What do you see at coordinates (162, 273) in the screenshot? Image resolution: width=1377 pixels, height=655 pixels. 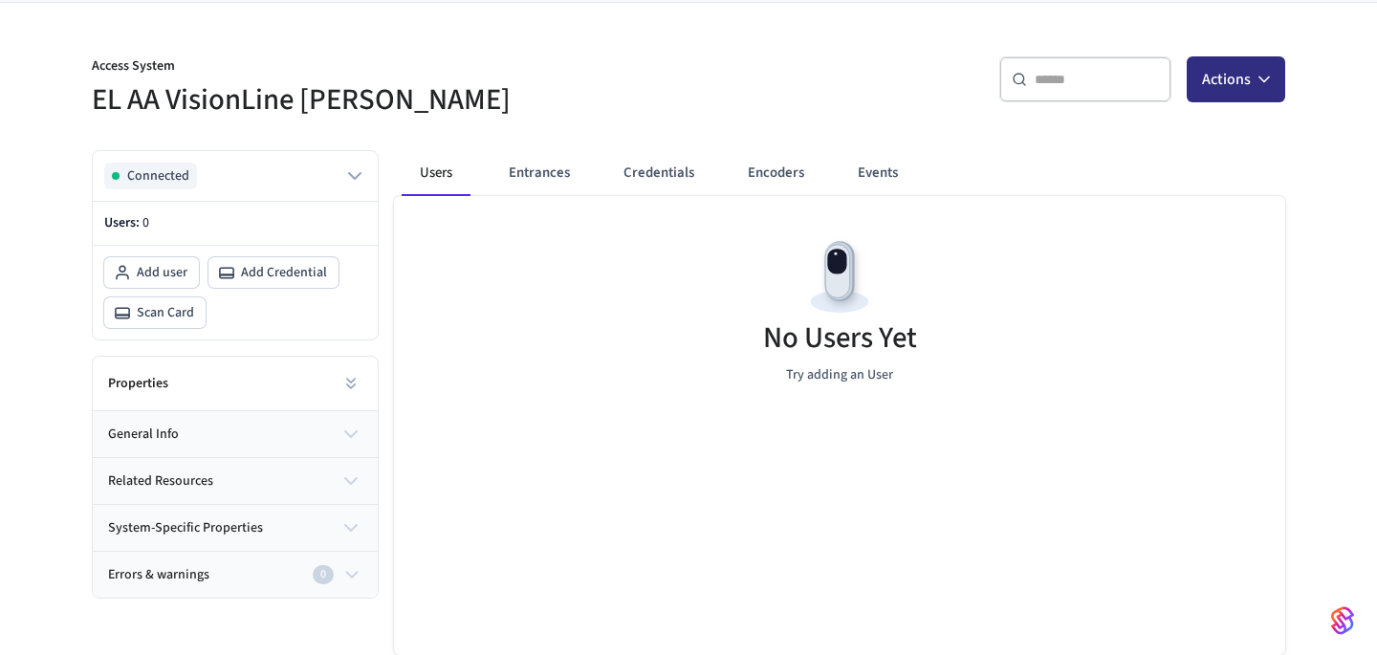 I see `span: Add user` at bounding box center [162, 273].